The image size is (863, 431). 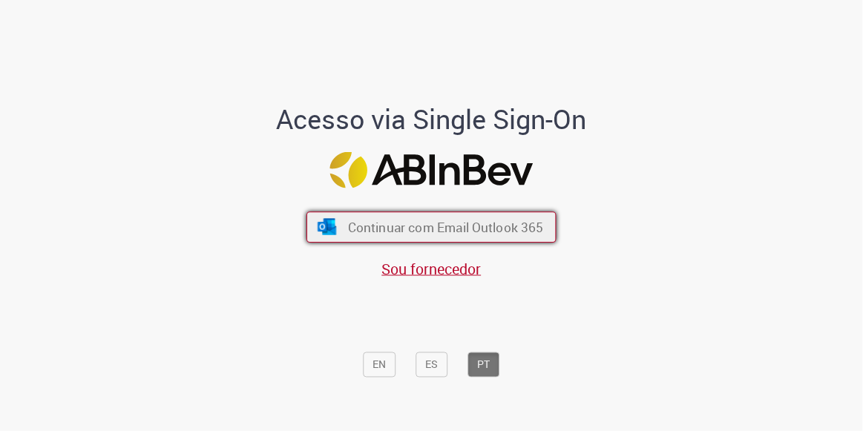 What do you see at coordinates (327, 227) in the screenshot?
I see `img: ícone Azure/Microsoft 360` at bounding box center [327, 227].